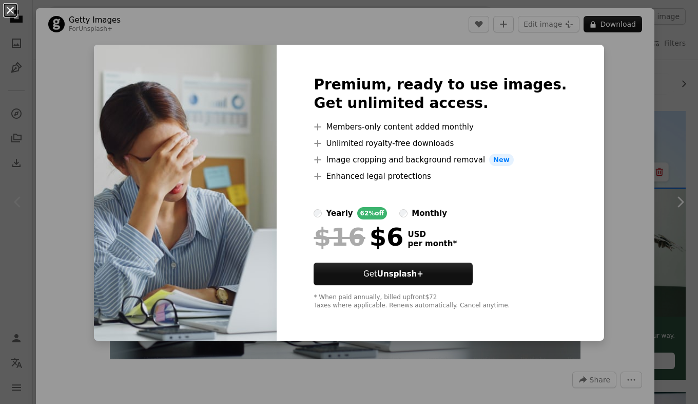 The width and height of the screenshot is (698, 404). I want to click on div: $6, so click(358, 237).